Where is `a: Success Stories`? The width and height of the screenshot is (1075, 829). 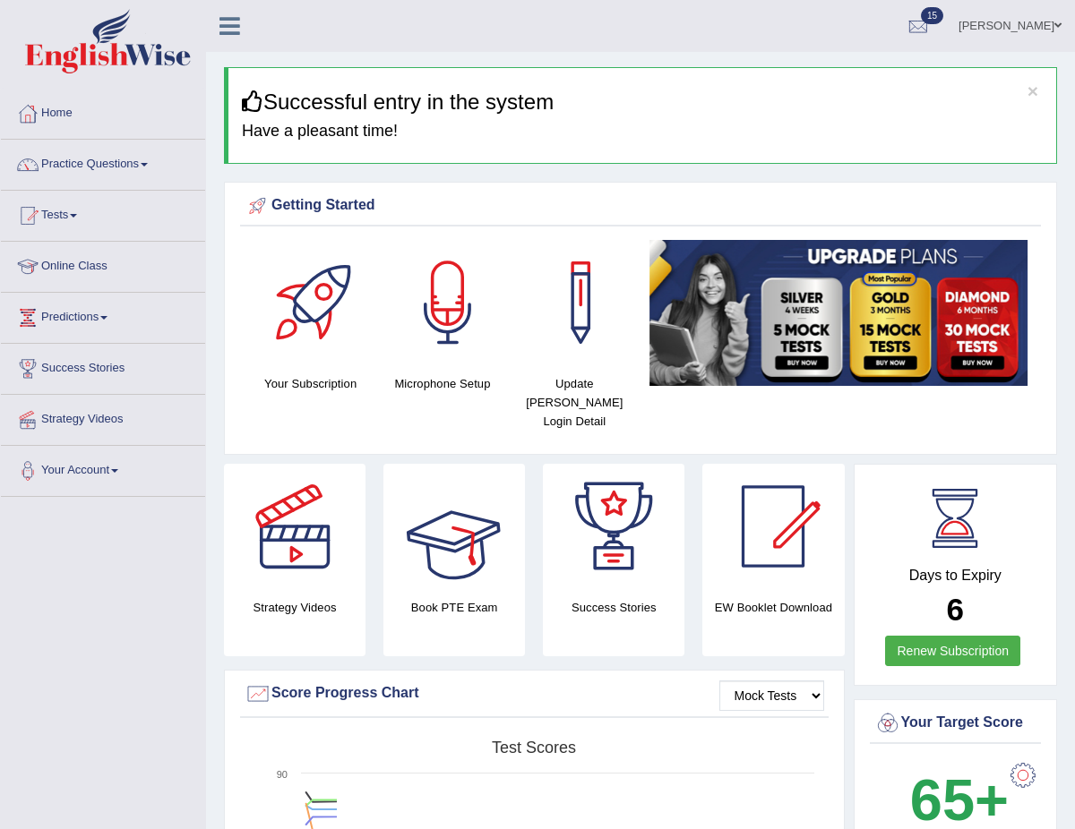
a: Success Stories is located at coordinates (103, 366).